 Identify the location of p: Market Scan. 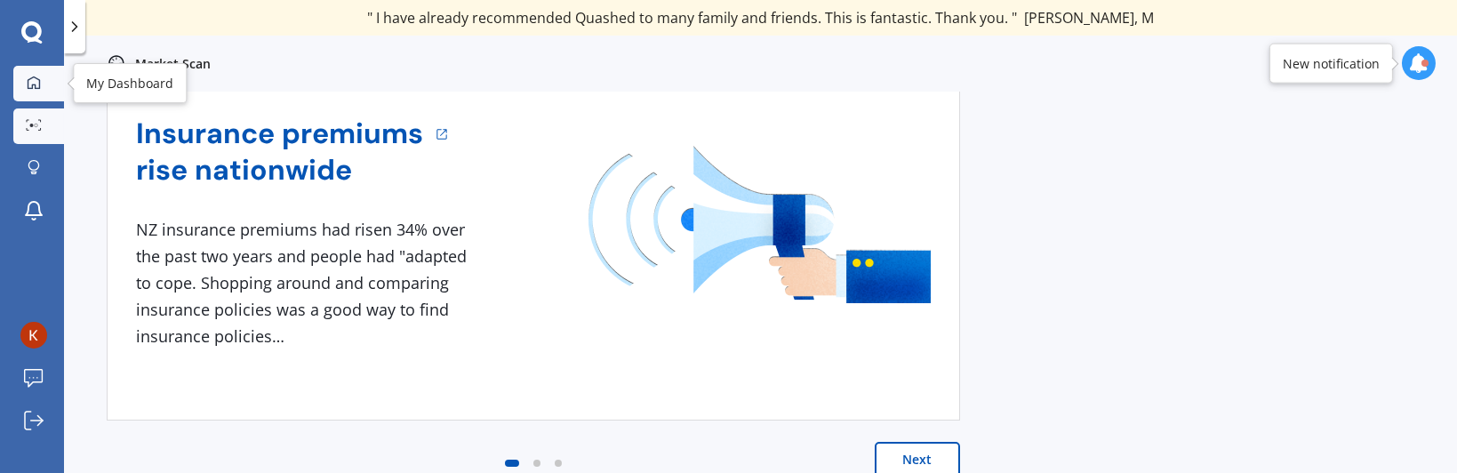
(172, 64).